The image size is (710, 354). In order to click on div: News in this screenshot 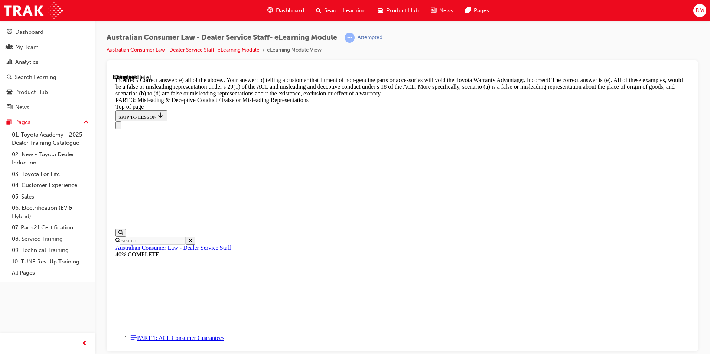, I will do `click(22, 107)`.